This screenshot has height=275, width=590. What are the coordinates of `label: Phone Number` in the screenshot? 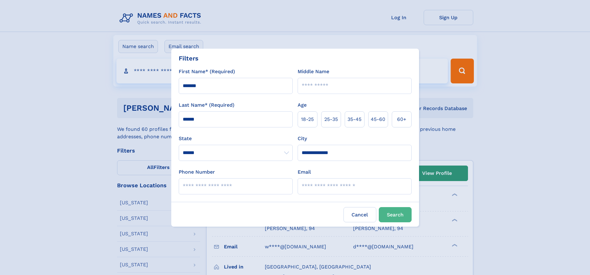 It's located at (197, 172).